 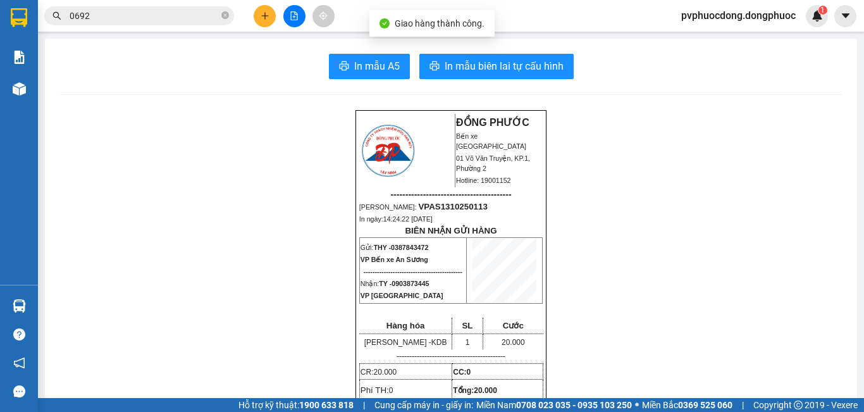 What do you see at coordinates (424, 405) in the screenshot?
I see `span: Cung cấp máy in - giấy in:` at bounding box center [424, 405].